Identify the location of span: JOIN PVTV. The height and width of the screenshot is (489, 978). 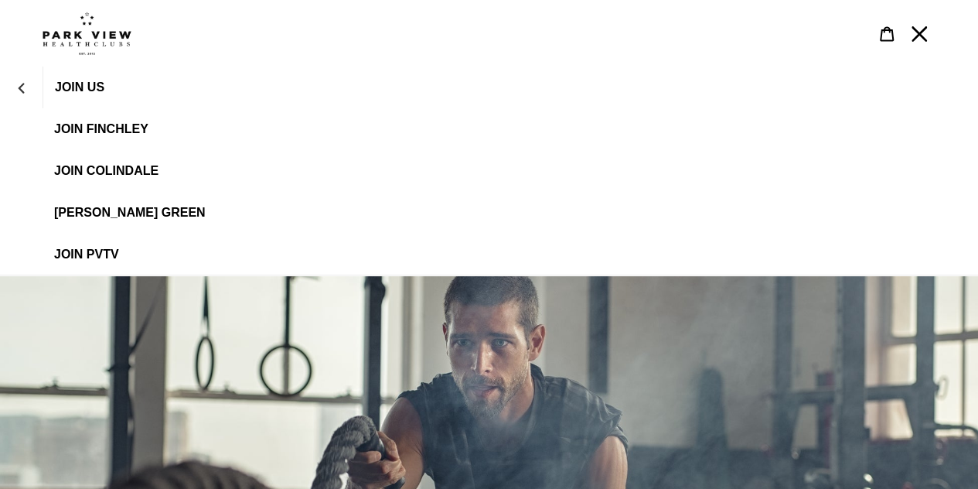
(87, 254).